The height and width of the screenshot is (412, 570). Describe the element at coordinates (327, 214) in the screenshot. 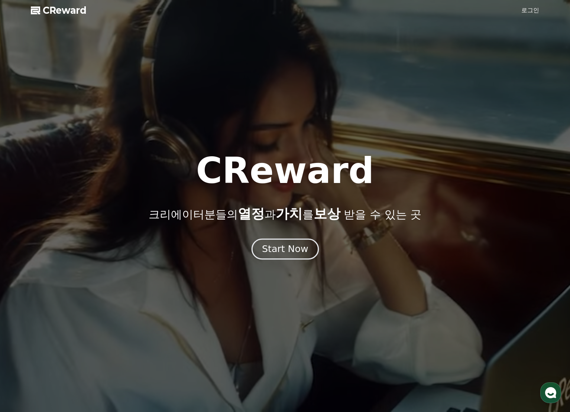

I see `span: 보상` at that location.